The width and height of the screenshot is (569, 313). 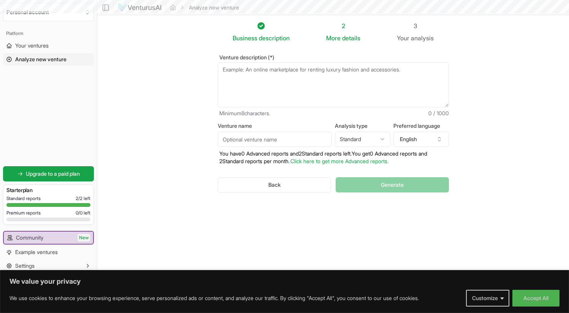 I want to click on a: Example ventures, so click(x=48, y=252).